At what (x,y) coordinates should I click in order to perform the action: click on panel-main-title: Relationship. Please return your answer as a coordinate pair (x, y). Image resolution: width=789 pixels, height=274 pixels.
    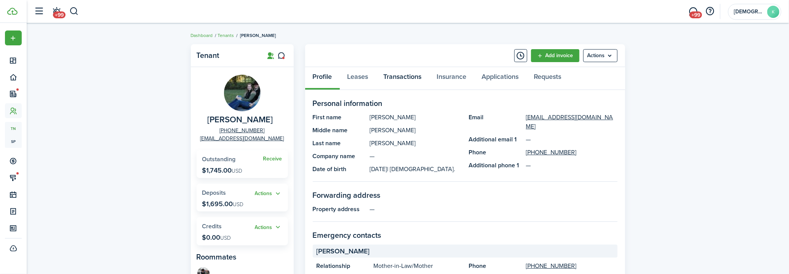
    Looking at the image, I should click on (343, 266).